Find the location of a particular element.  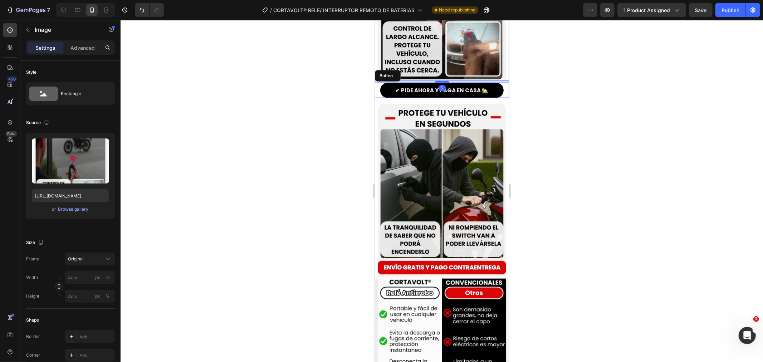

span: 1 is located at coordinates (756, 319).